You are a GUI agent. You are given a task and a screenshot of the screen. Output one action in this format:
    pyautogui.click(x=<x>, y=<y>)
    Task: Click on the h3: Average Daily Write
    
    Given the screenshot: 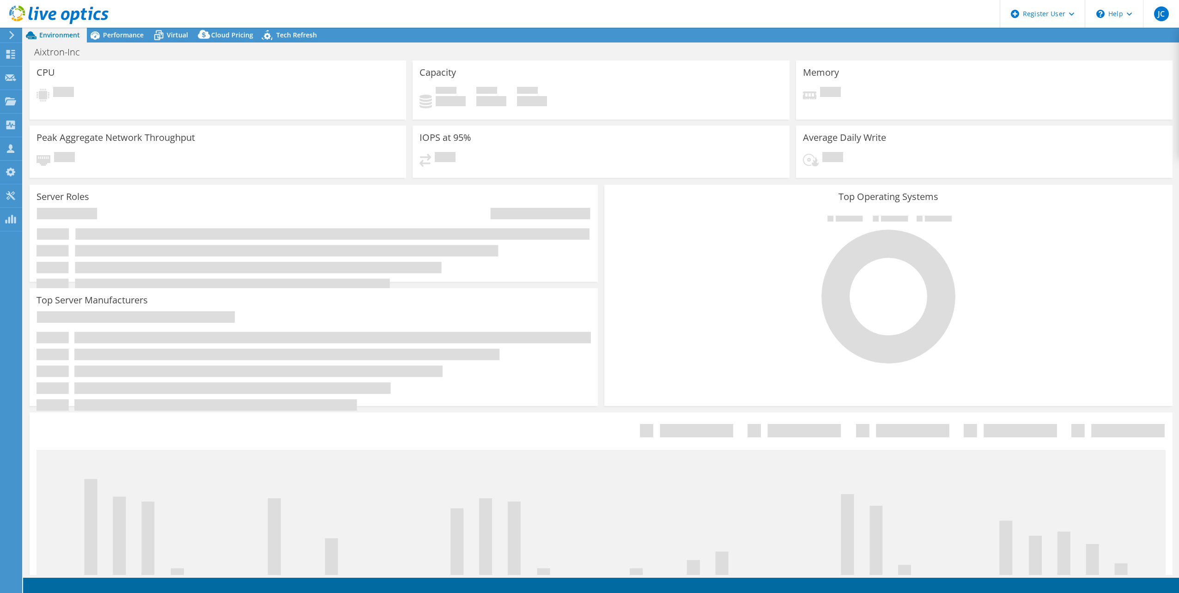 What is the action you would take?
    pyautogui.click(x=844, y=138)
    